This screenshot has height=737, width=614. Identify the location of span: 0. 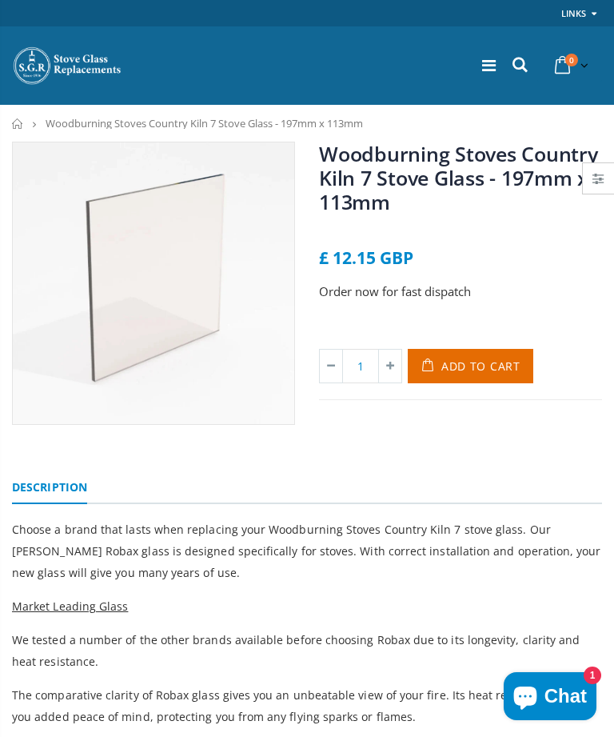
(572, 60).